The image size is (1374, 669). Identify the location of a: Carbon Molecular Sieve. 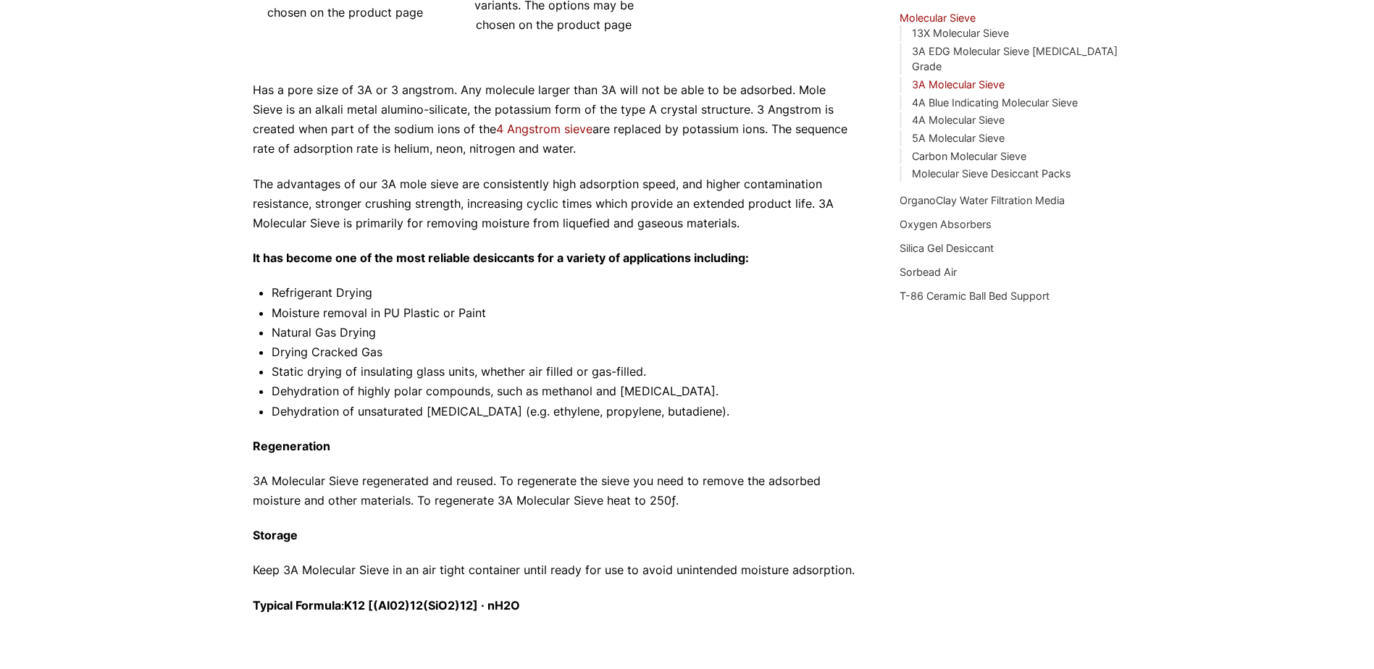
(969, 156).